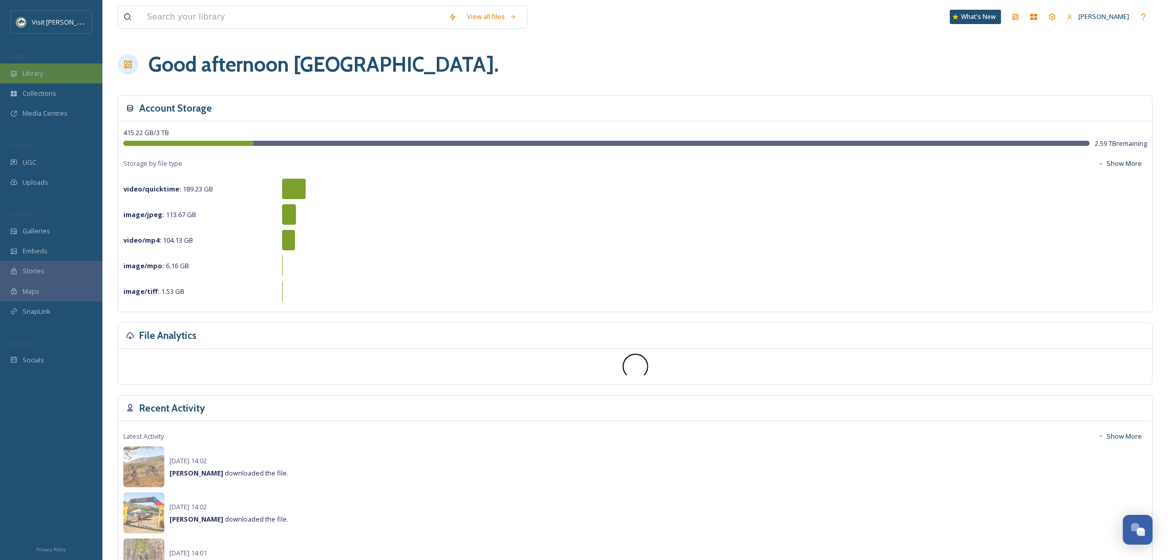  What do you see at coordinates (144, 513) in the screenshot?
I see `img: b110368b-d06d-4956-96df-d2b300db301c.jpg` at bounding box center [144, 513].